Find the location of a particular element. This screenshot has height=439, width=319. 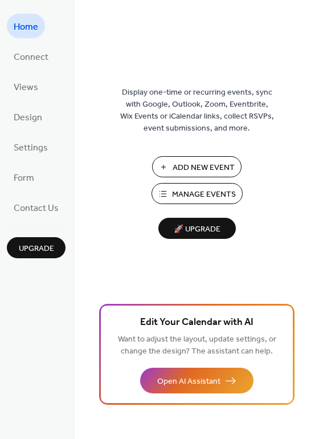

a: Settings is located at coordinates (31, 146).